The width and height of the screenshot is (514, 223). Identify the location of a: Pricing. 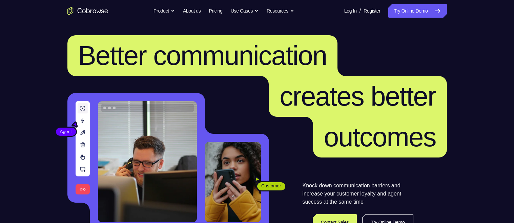
(215, 11).